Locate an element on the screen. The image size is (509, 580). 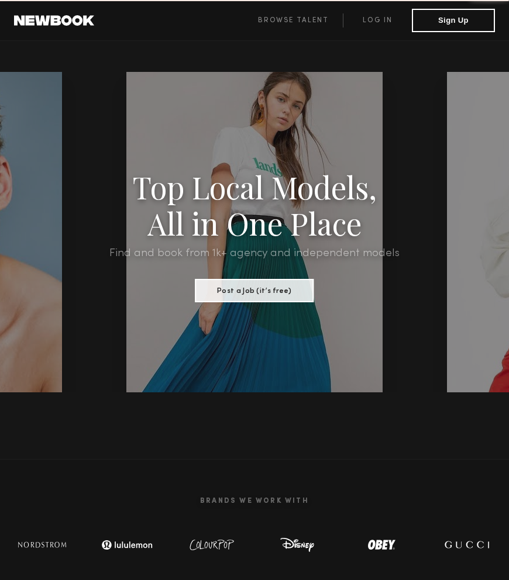
img: logo-gucci.svg is located at coordinates (466, 545).